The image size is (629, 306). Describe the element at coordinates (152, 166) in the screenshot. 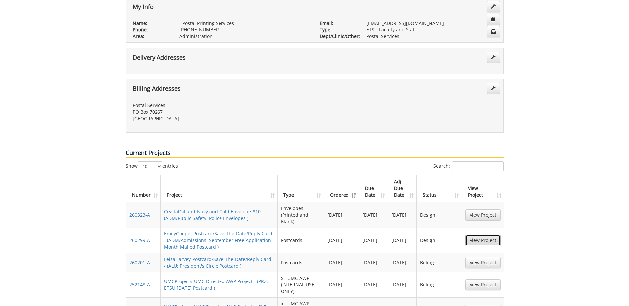

I see `label: Show entries` at that location.